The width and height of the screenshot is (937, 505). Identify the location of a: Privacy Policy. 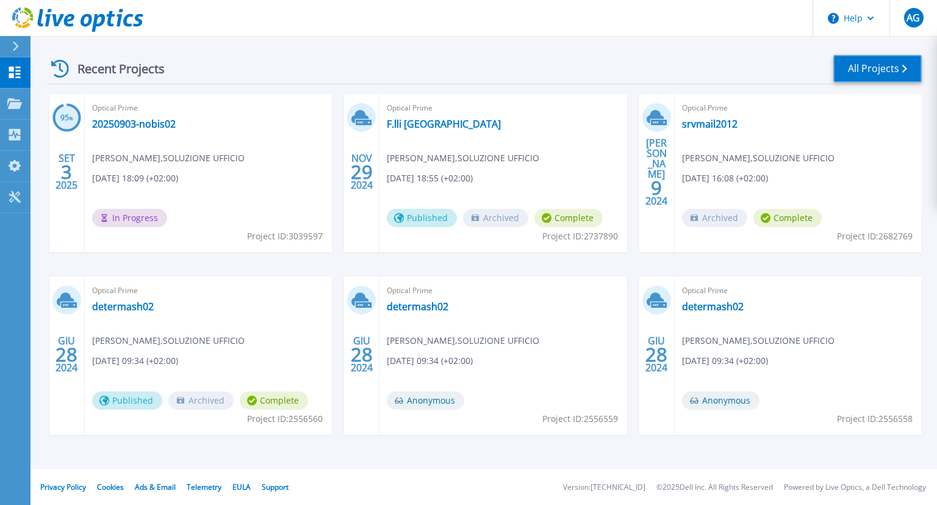
(63, 486).